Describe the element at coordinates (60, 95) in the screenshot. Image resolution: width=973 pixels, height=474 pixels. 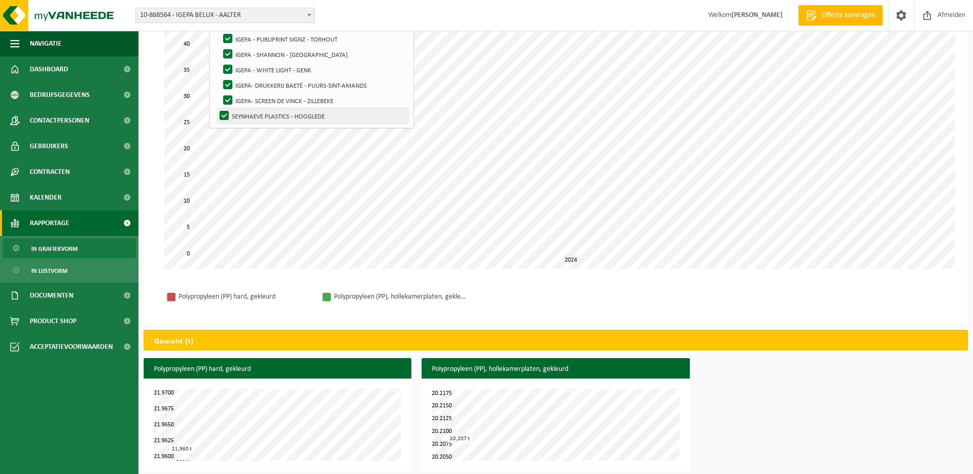
I see `span: Bedrijfsgegevens` at that location.